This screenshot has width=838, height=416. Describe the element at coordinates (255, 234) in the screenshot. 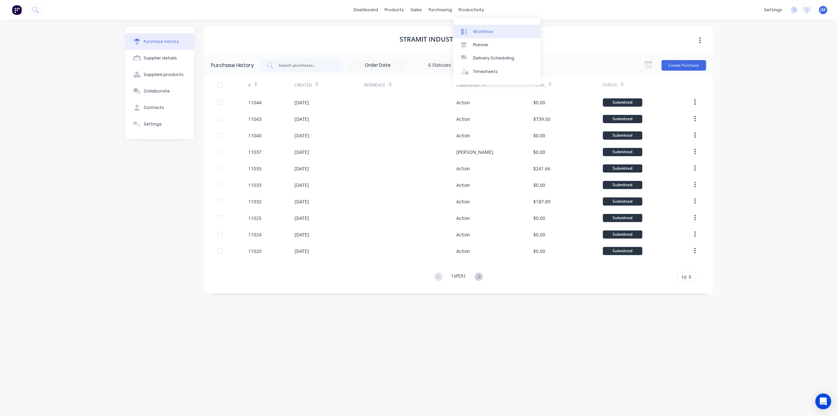

I see `div: 11024` at that location.